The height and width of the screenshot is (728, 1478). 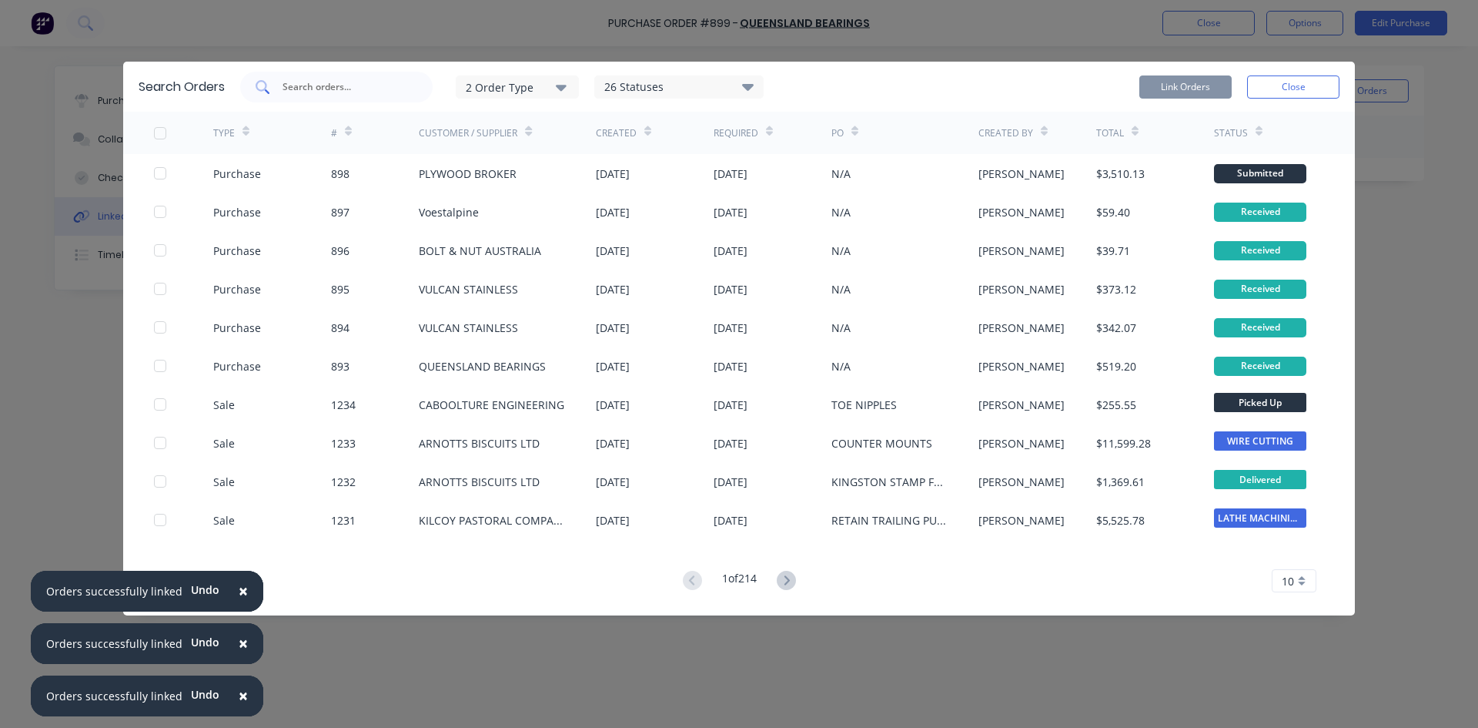 What do you see at coordinates (482, 366) in the screenshot?
I see `div: QUEENSLAND BEARINGS` at bounding box center [482, 366].